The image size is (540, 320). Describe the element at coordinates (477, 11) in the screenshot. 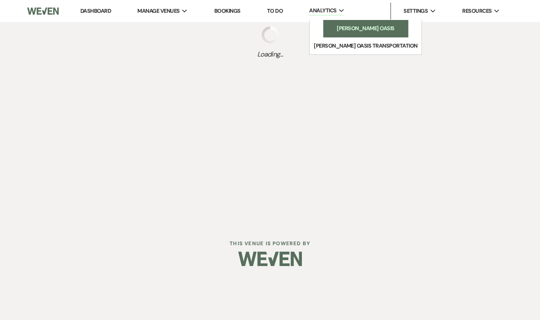

I see `span: Resources` at that location.